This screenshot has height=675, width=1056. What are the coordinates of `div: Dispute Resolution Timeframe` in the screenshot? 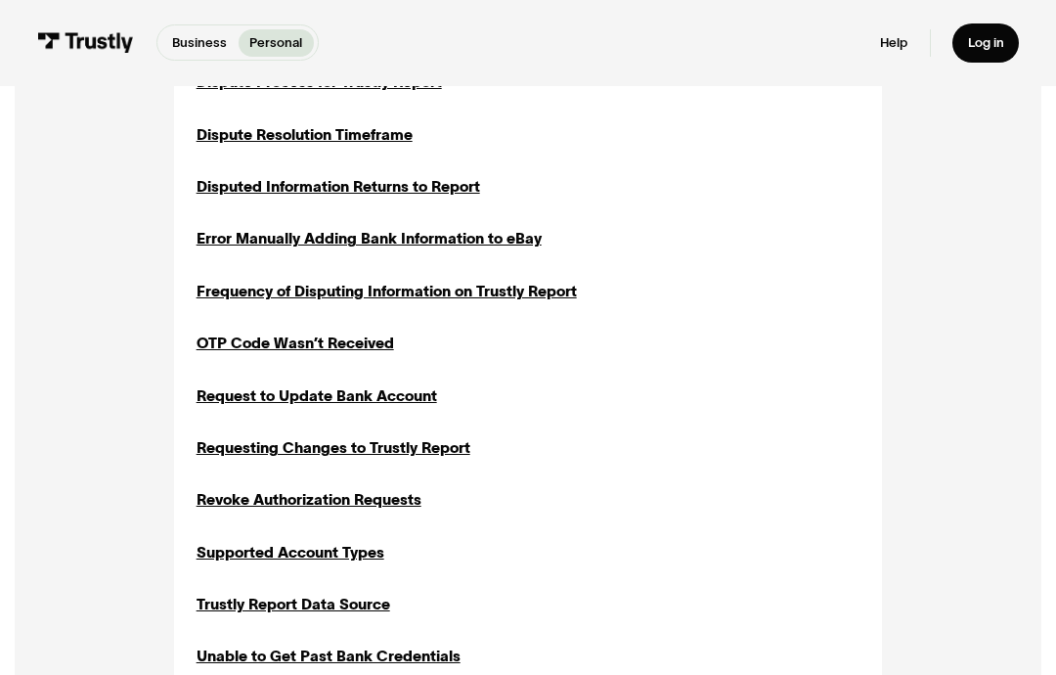 It's located at (304, 136).